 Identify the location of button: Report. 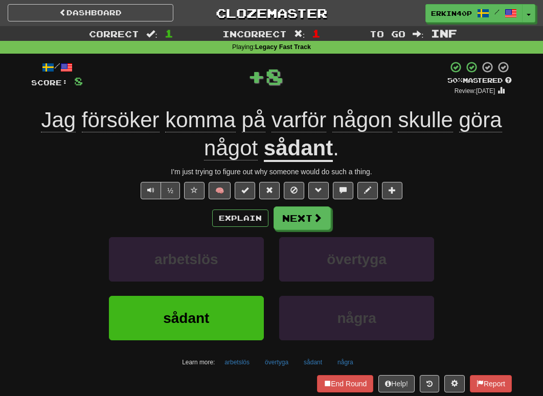
(491, 384).